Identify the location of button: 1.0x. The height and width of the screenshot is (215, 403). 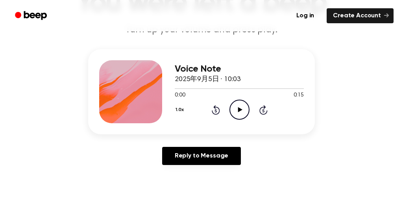
(180, 110).